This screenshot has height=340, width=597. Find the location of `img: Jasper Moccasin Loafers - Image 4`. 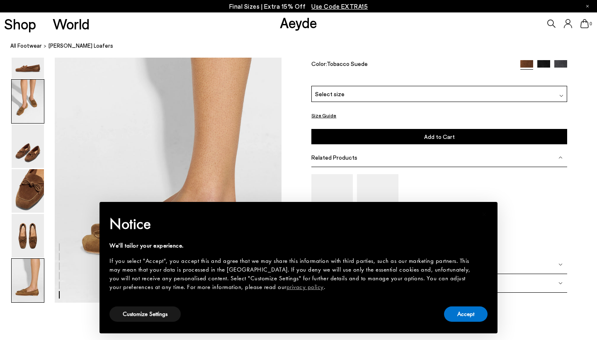

img: Jasper Moccasin Loafers - Image 4 is located at coordinates (28, 191).